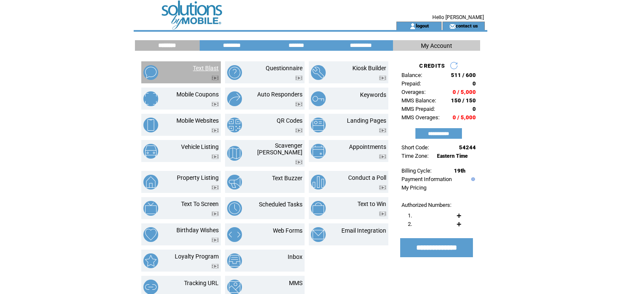 This screenshot has width=621, height=294. I want to click on a: Inbox, so click(295, 257).